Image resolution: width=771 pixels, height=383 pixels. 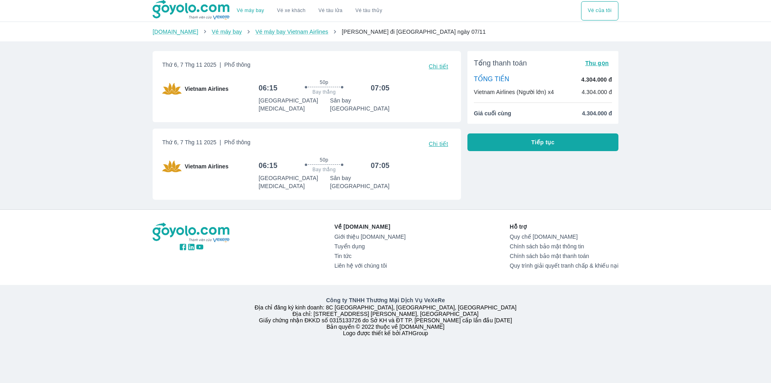 What do you see at coordinates (514, 92) in the screenshot?
I see `p: Vietnam Airlines (Người lớn) x4` at bounding box center [514, 92].